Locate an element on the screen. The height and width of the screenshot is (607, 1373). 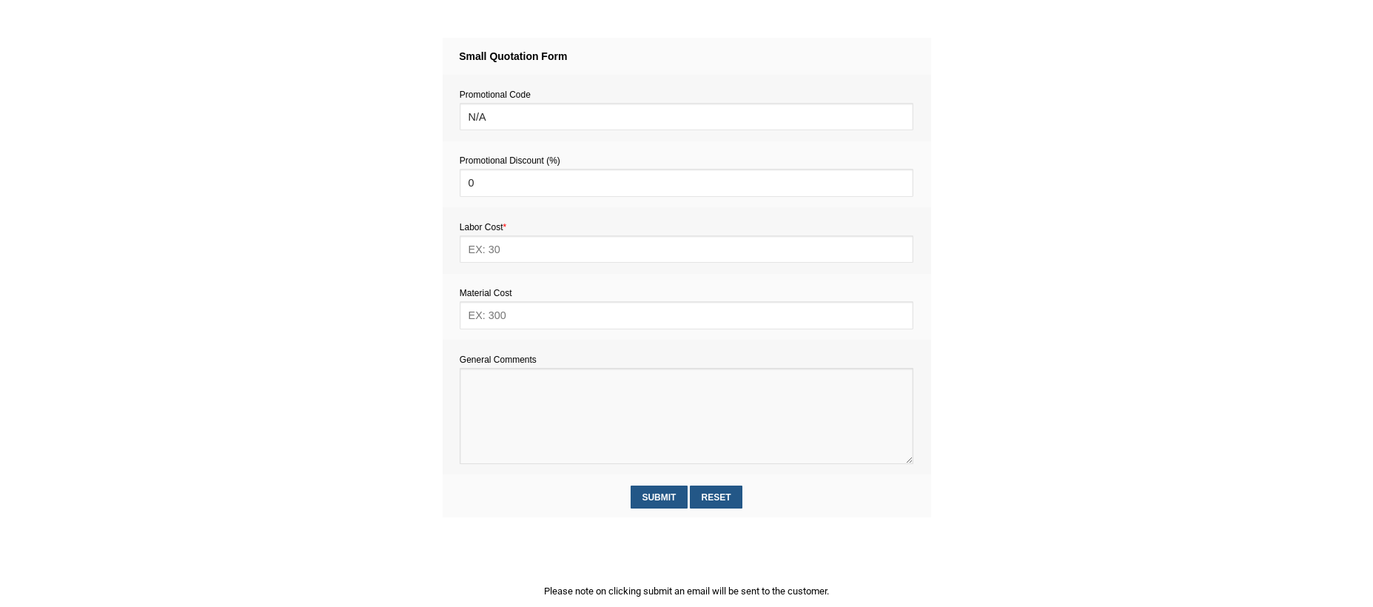
span: Labor Cost is located at coordinates (483, 227).